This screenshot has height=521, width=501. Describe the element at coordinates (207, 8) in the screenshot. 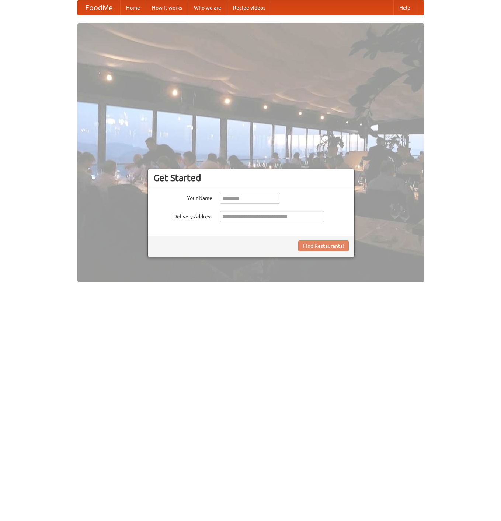

I see `a: Who we are` at that location.